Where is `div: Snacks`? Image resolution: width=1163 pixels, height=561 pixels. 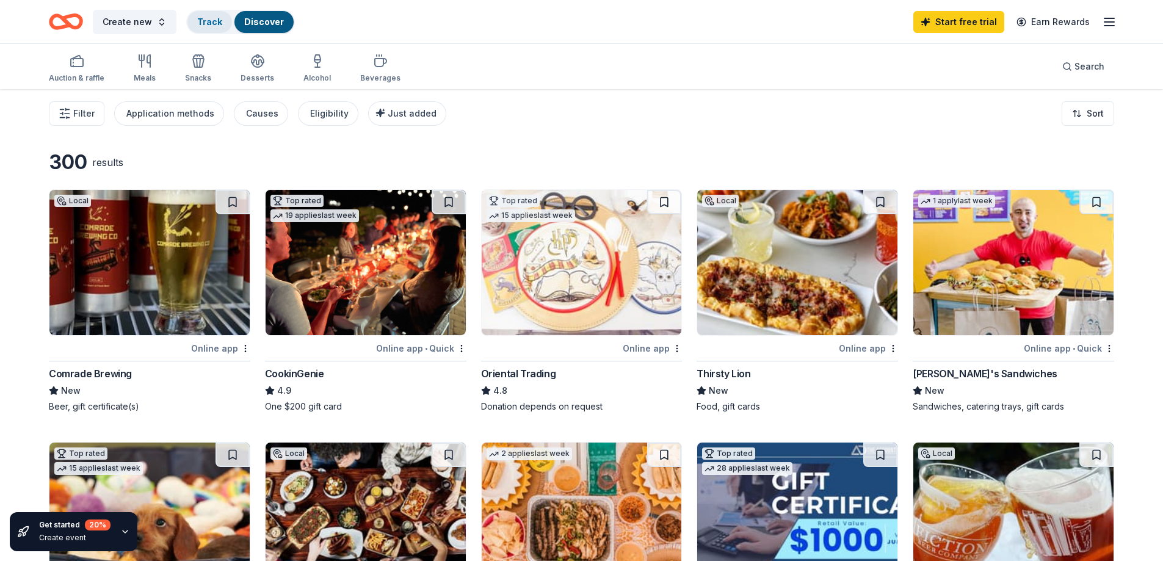
div: Snacks is located at coordinates (198, 78).